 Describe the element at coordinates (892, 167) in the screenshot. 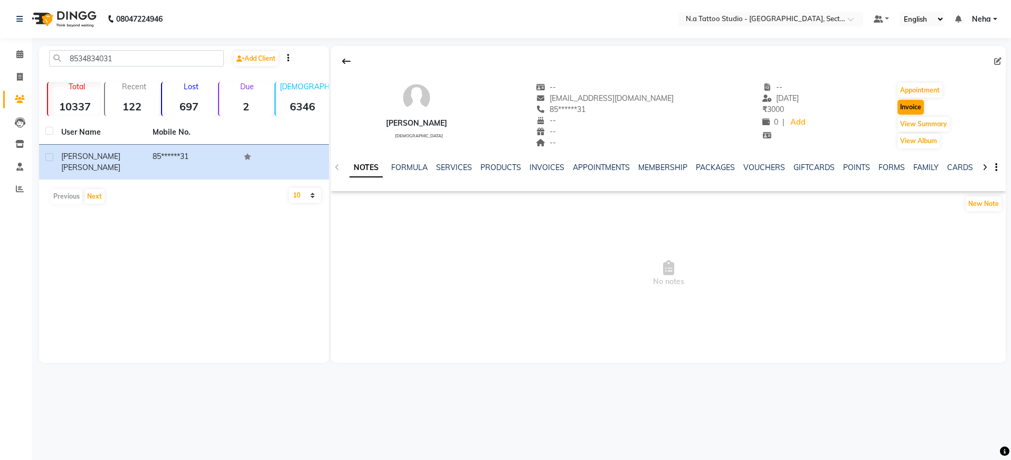

I see `a: FORMS` at that location.